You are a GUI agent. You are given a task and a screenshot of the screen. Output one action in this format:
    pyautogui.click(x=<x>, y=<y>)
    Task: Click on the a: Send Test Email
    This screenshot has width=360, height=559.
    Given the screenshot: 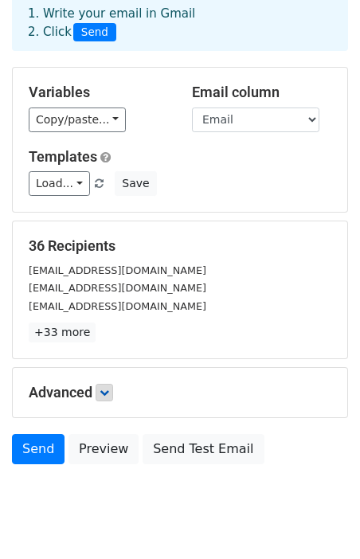 What is the action you would take?
    pyautogui.click(x=203, y=449)
    